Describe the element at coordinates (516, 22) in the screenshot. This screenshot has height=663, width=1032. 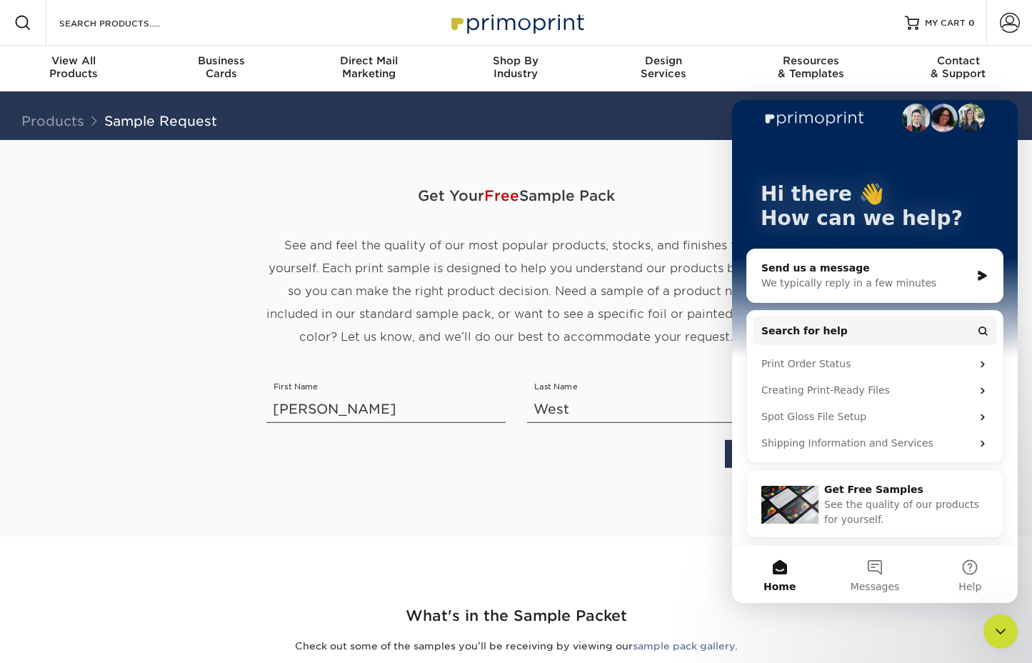
I see `img: Primoprint` at that location.